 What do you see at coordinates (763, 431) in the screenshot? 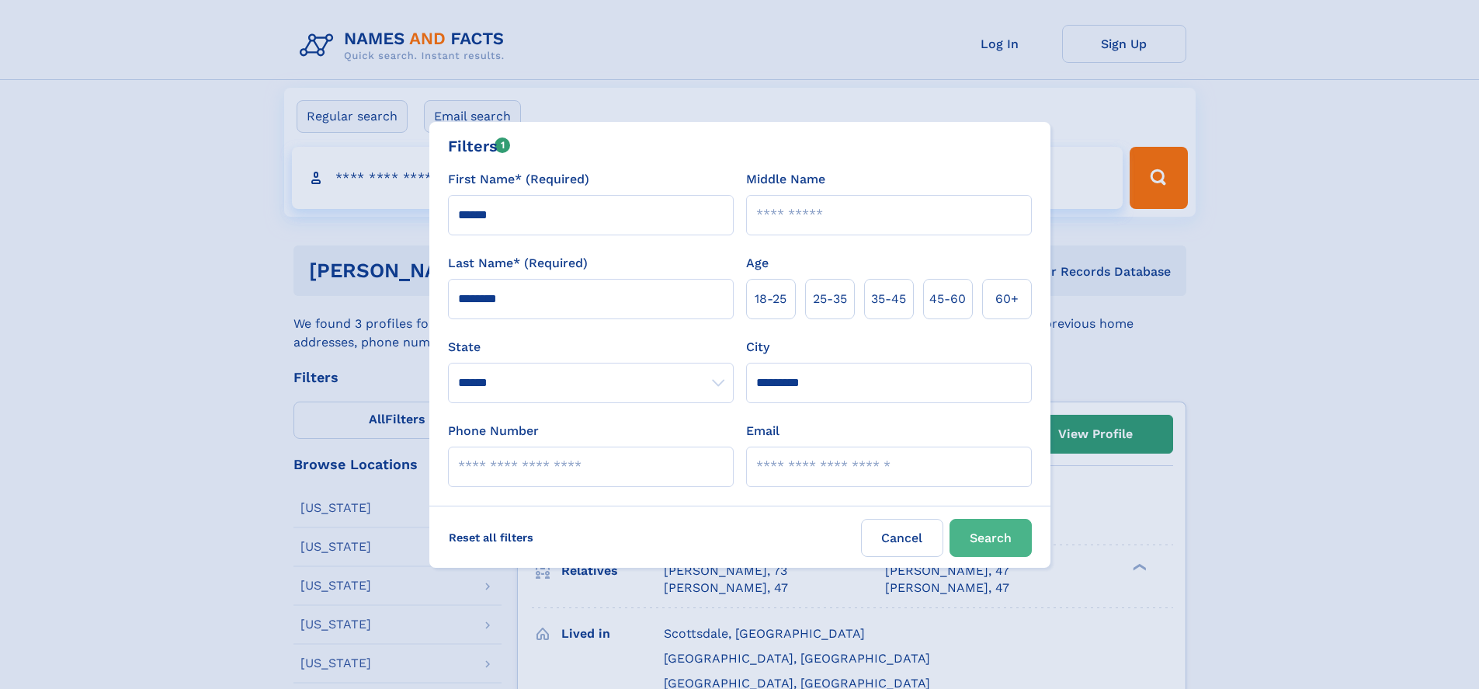
I see `label: Email` at bounding box center [763, 431].